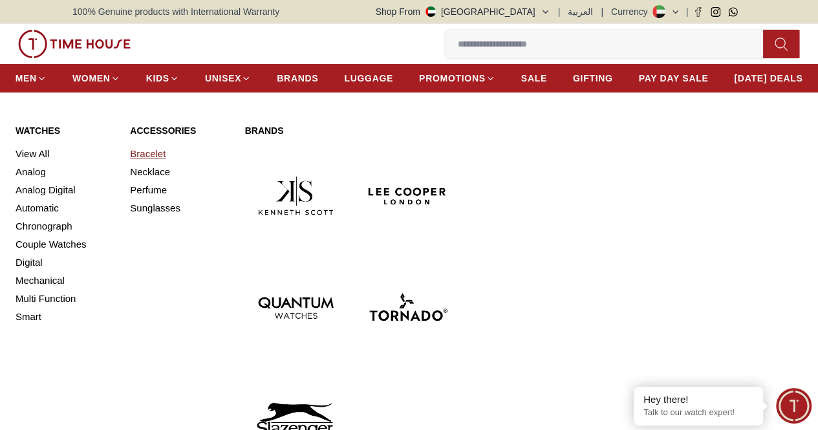 Image resolution: width=818 pixels, height=430 pixels. What do you see at coordinates (431, 12) in the screenshot?
I see `img: United Arab Emirates` at bounding box center [431, 12].